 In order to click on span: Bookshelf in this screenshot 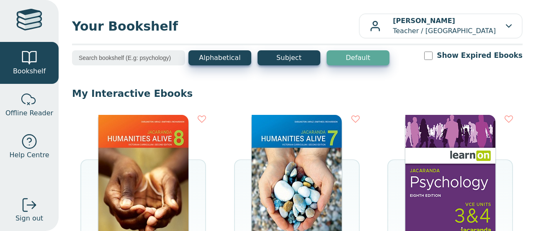, I will do `click(29, 71)`.